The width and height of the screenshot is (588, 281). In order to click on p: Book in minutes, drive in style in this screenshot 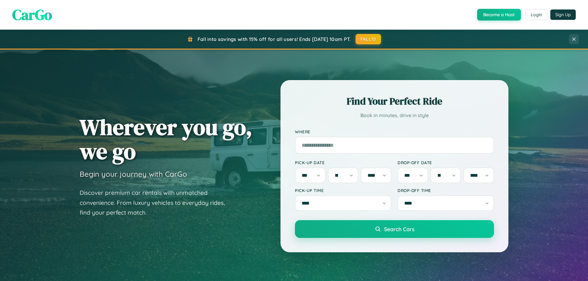, I will do `click(394, 115)`.